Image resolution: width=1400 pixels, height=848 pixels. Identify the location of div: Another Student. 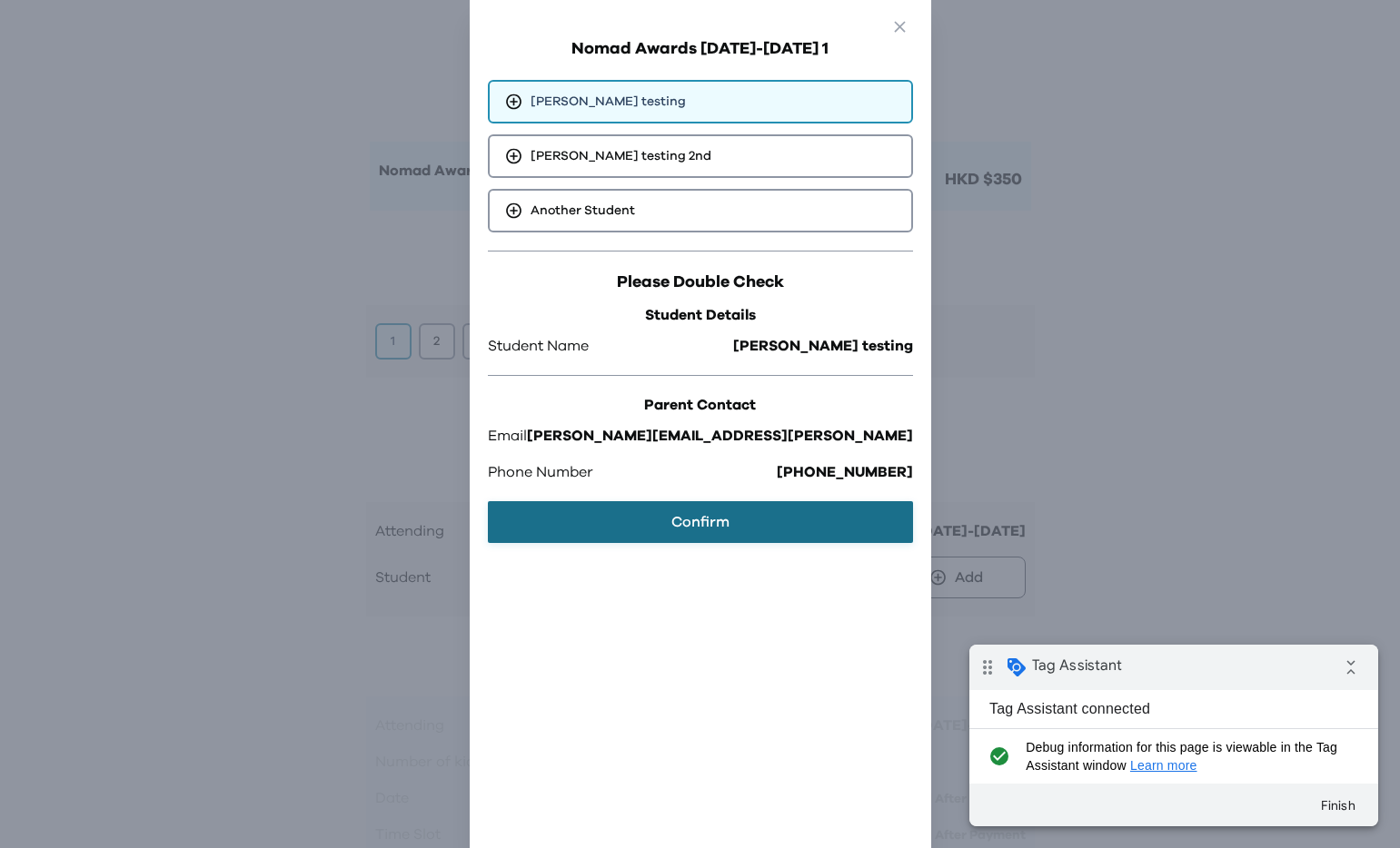
(700, 211).